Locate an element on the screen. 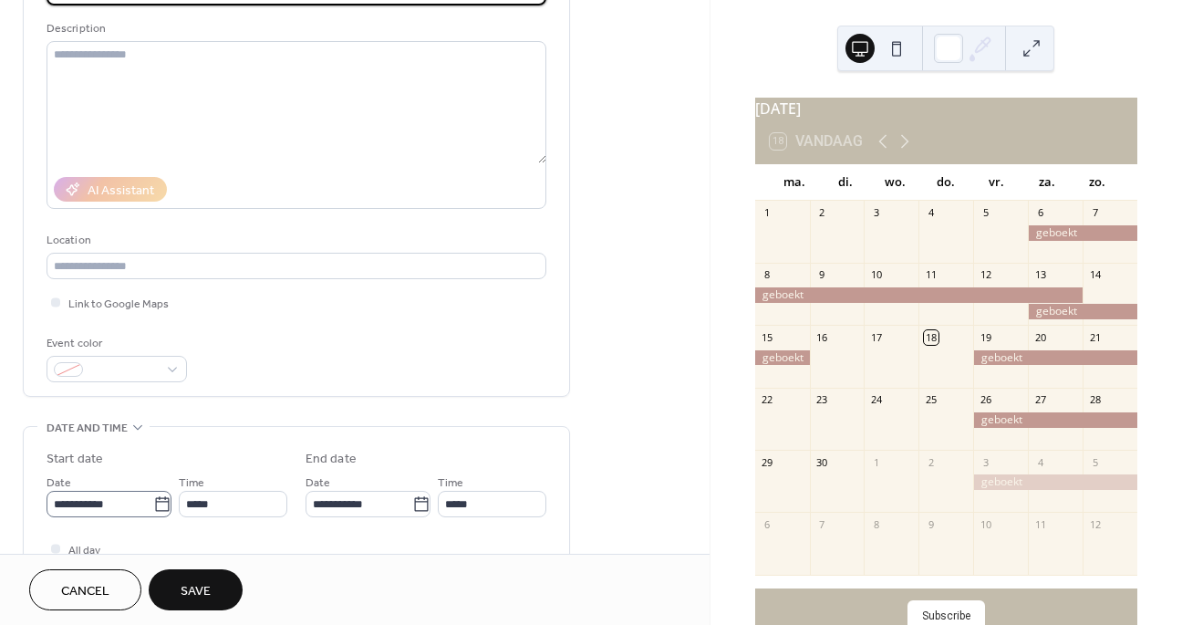 Image resolution: width=1182 pixels, height=625 pixels. div: 15 is located at coordinates (767, 337).